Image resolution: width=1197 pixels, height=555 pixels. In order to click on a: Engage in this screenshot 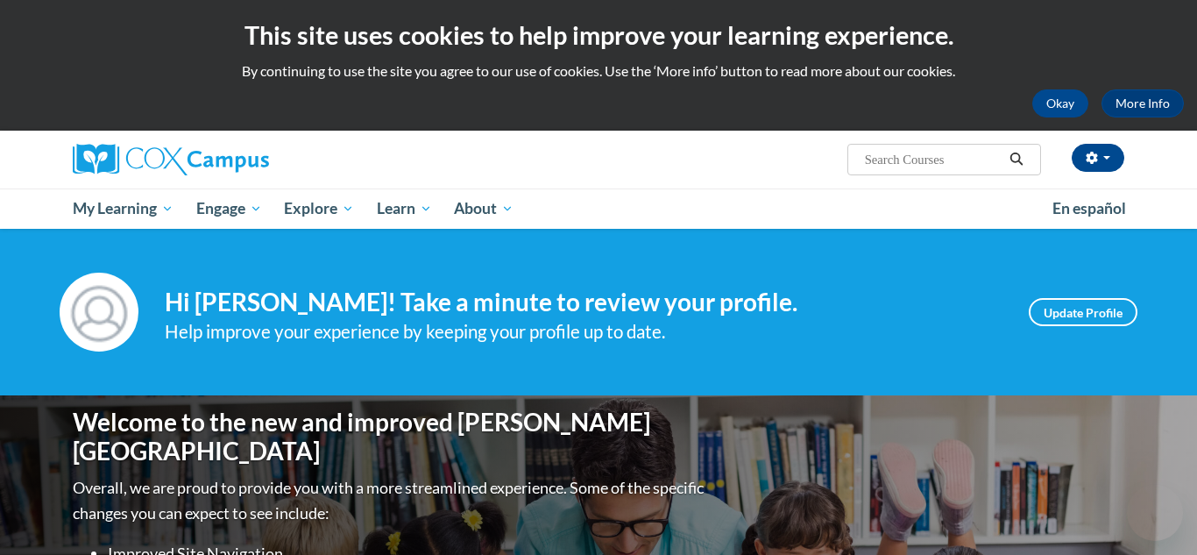, I will do `click(229, 209)`.